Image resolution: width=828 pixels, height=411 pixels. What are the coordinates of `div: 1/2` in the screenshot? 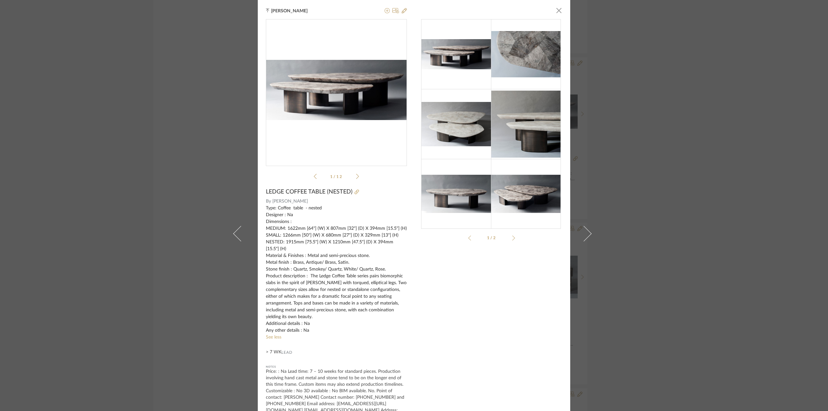 It's located at (492, 238).